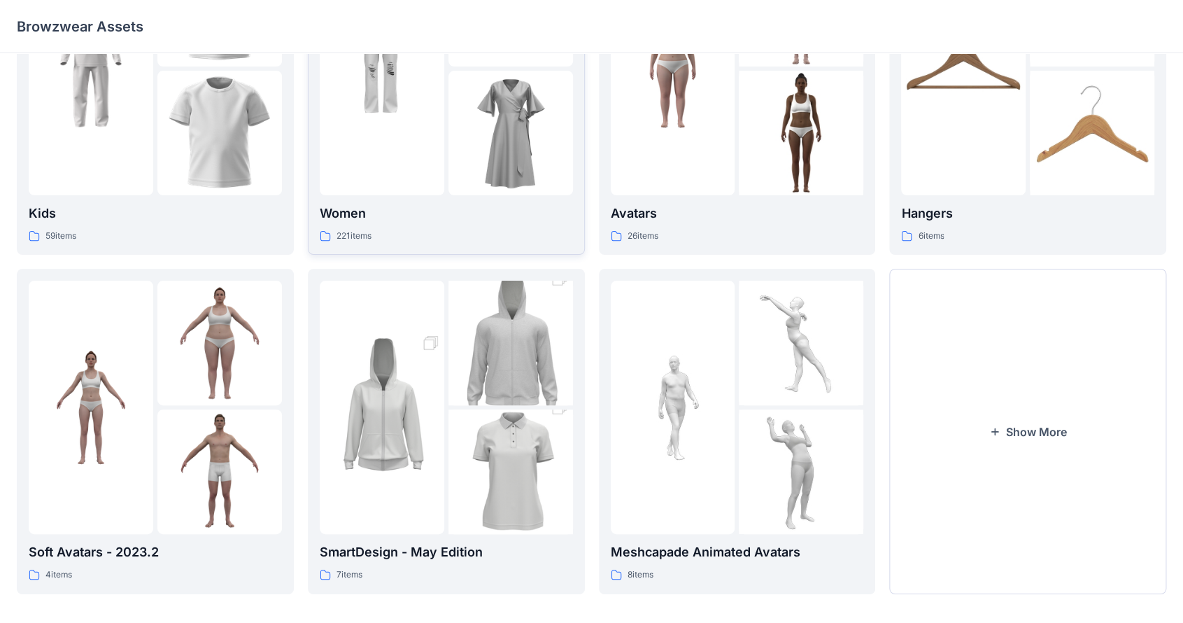  Describe the element at coordinates (1028, 431) in the screenshot. I see `button: Show More` at that location.